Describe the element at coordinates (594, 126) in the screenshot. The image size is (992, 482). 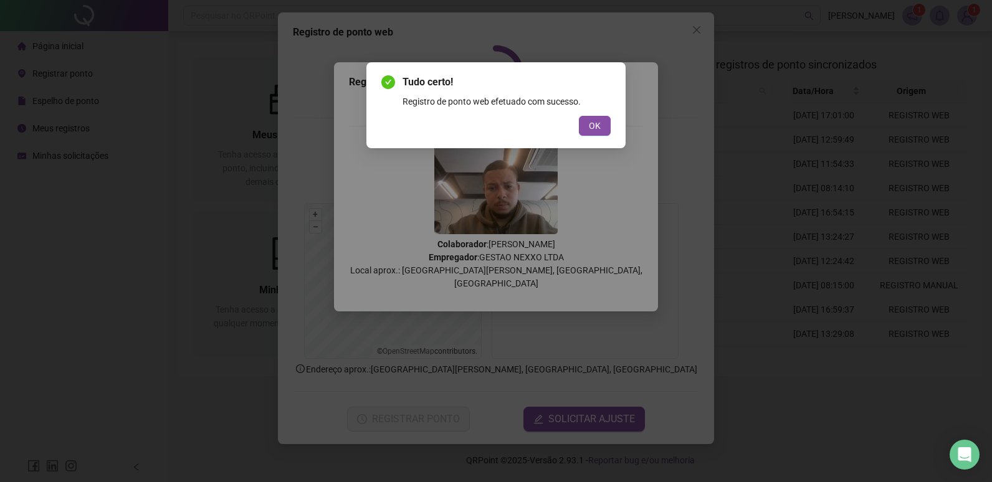
I see `span: OK` at that location.